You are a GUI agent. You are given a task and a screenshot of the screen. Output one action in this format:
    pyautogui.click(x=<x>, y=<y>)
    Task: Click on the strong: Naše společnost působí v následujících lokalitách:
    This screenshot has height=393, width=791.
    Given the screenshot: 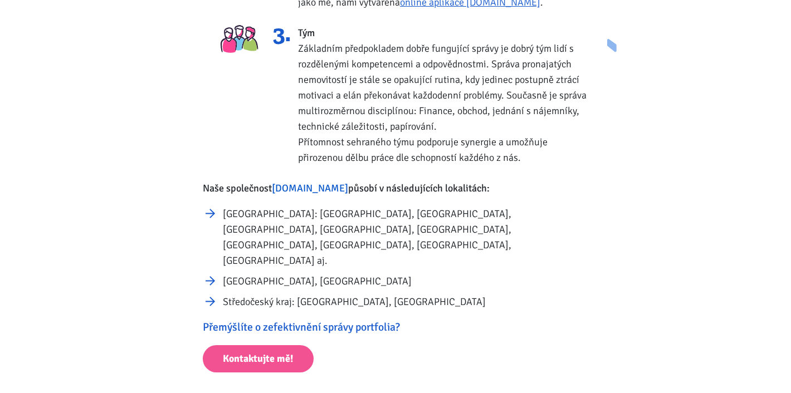 What is the action you would take?
    pyautogui.click(x=346, y=188)
    